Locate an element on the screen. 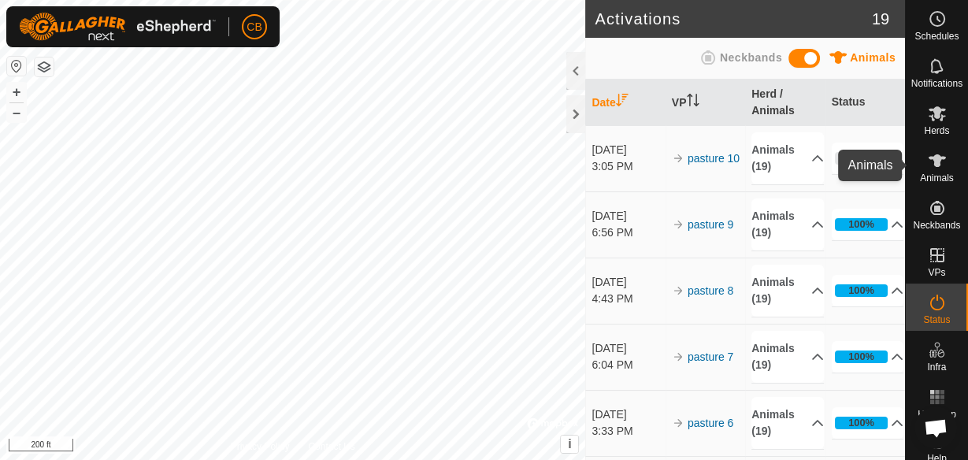  div: 0% is located at coordinates (862, 158).